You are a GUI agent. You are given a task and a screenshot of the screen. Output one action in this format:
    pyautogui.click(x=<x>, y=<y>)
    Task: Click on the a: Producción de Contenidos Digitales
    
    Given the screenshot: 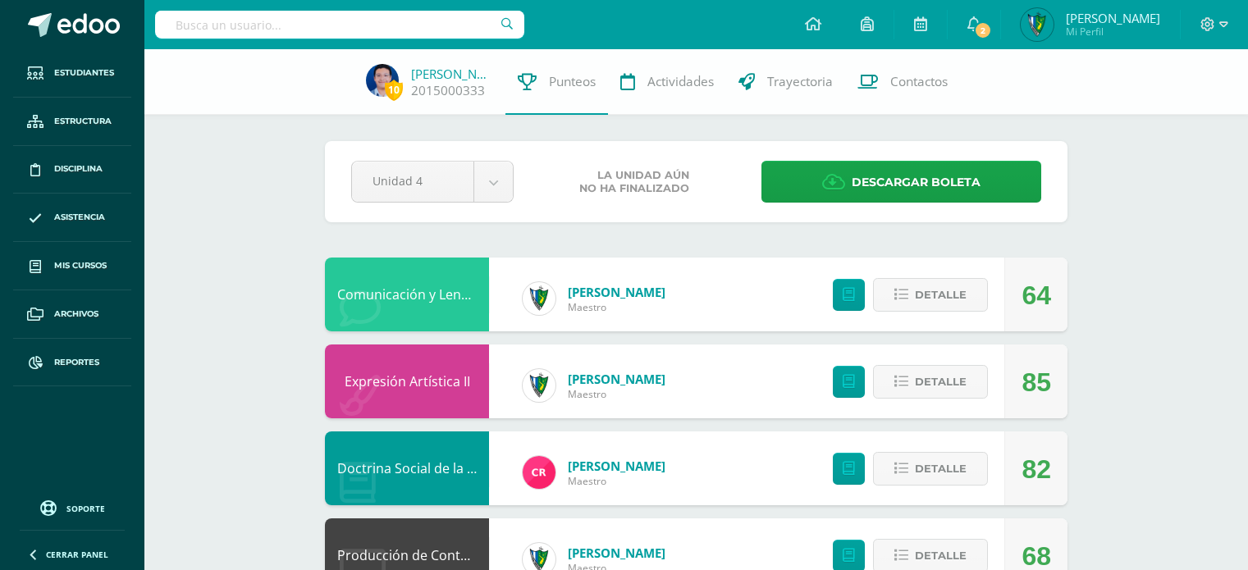 What is the action you would take?
    pyautogui.click(x=448, y=556)
    